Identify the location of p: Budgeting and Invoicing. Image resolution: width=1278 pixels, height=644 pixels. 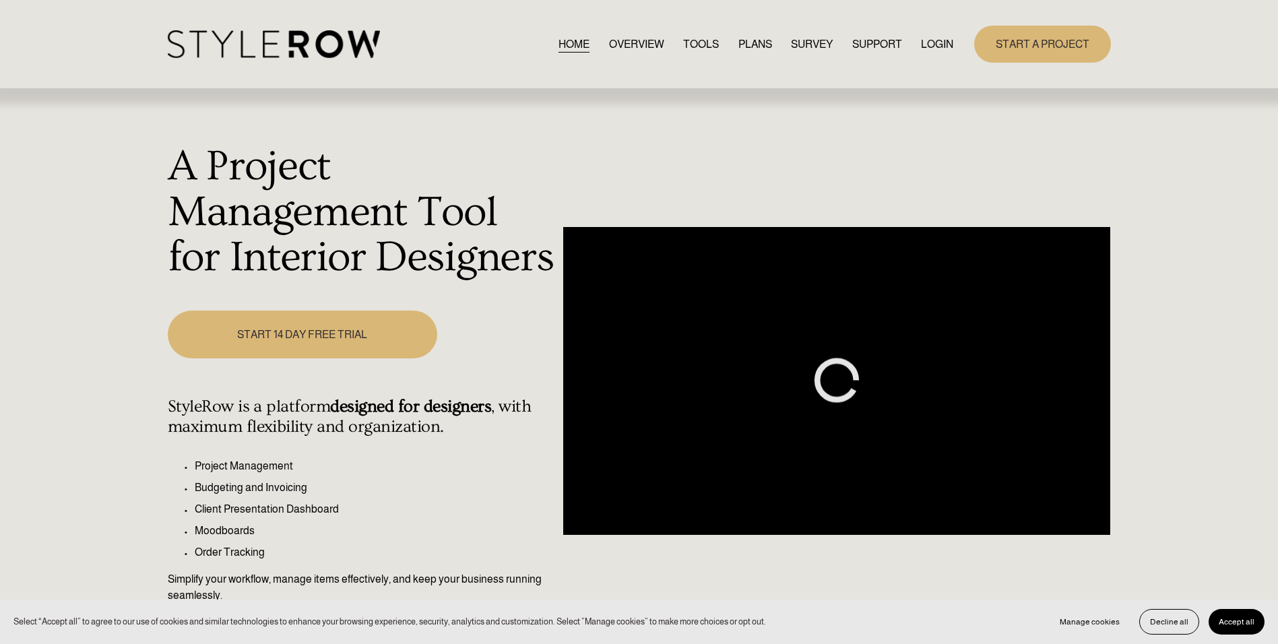
(375, 488).